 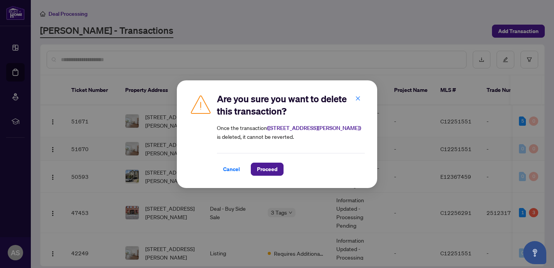 What do you see at coordinates (231, 169) in the screenshot?
I see `button: Cancel` at bounding box center [231, 169].